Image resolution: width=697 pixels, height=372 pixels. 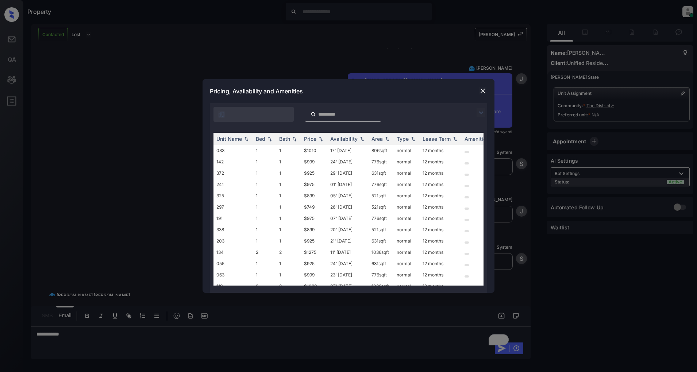 What do you see at coordinates (314, 252) in the screenshot?
I see `td: $1275` at bounding box center [314, 252].